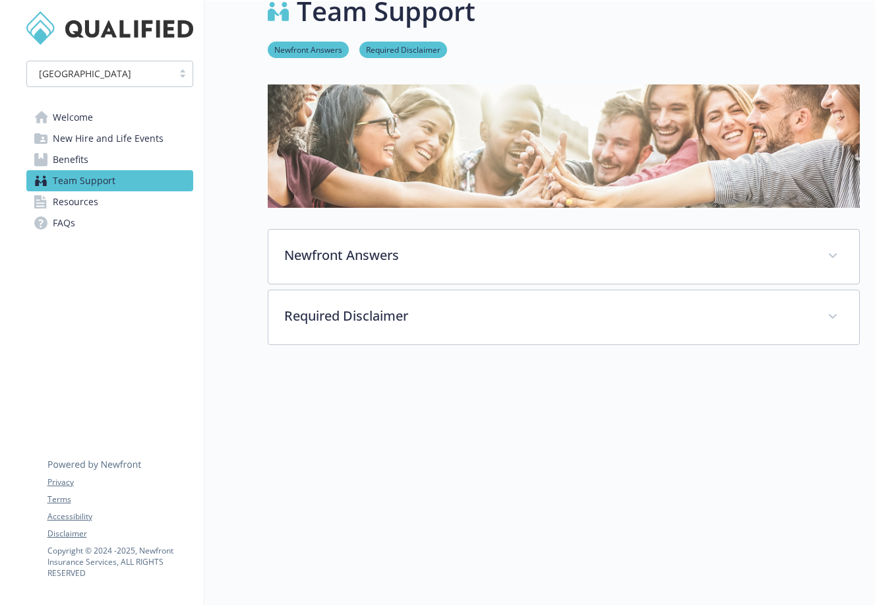  Describe the element at coordinates (109, 181) in the screenshot. I see `a: Team Support` at that location.